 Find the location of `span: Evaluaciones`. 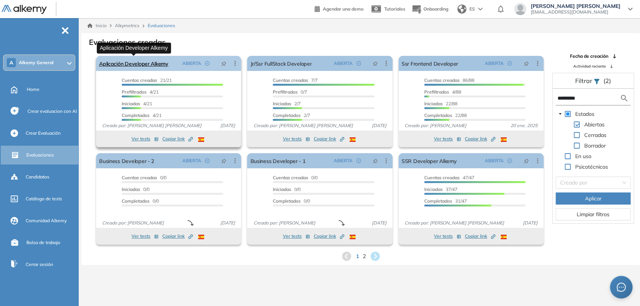

span: Evaluaciones is located at coordinates (40, 155).